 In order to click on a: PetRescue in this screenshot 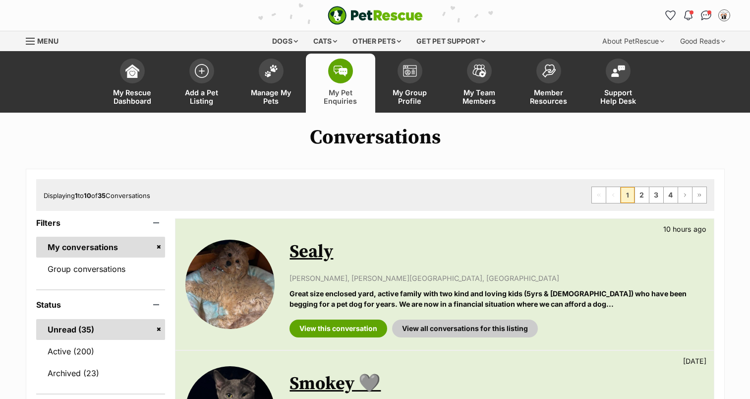, I will do `click(375, 15)`.